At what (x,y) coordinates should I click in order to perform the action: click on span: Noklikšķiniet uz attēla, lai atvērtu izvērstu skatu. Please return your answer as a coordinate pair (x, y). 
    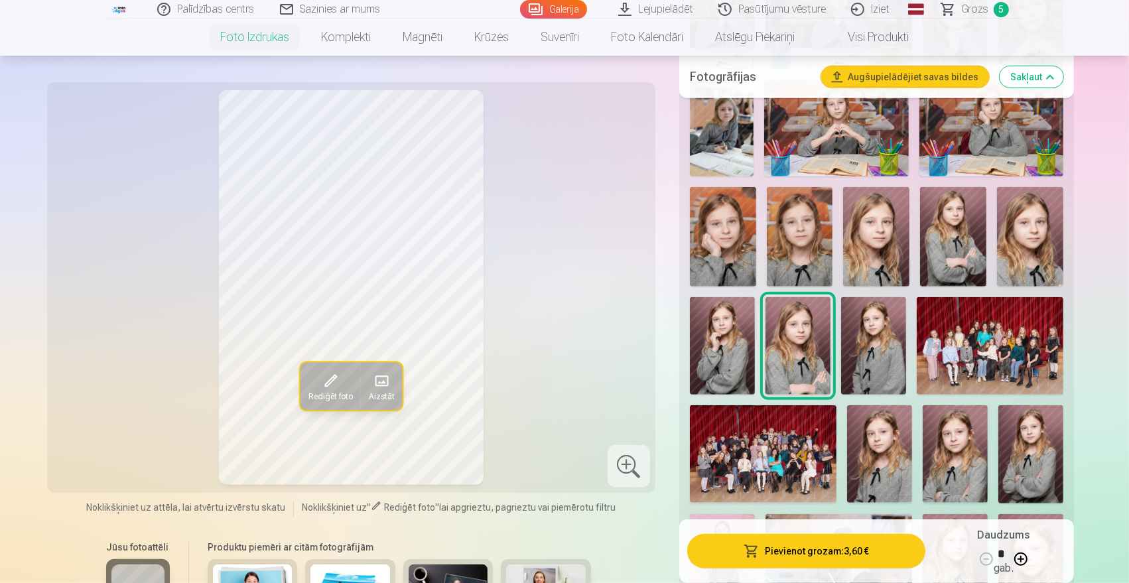
    Looking at the image, I should click on (186, 507).